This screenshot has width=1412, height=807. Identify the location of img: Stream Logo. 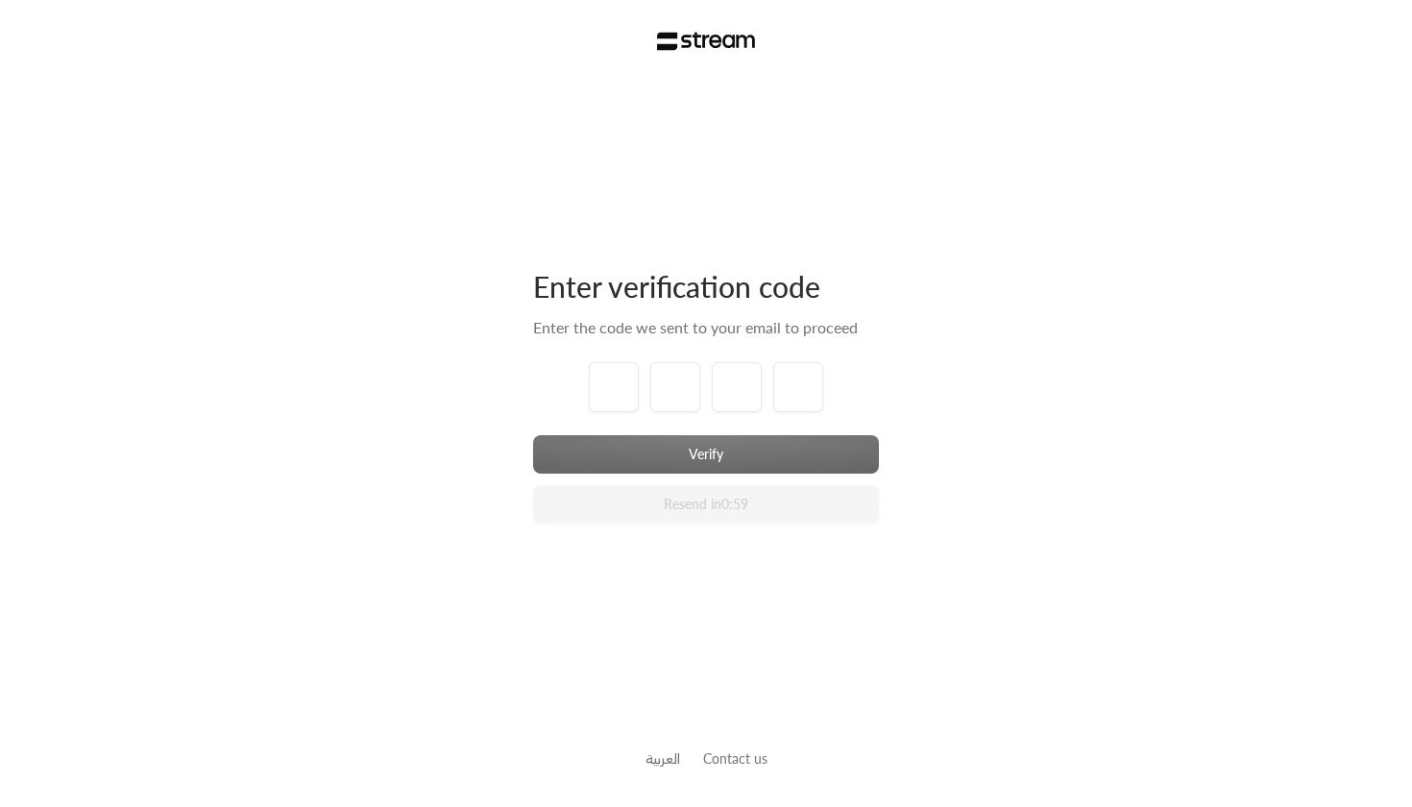
(706, 41).